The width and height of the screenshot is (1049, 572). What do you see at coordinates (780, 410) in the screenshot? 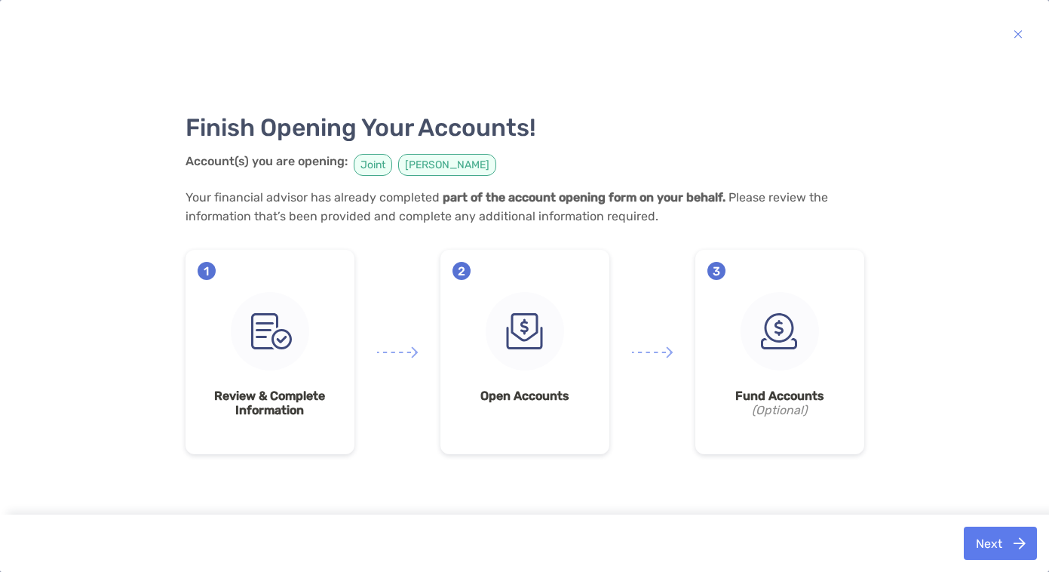
I see `i: (Optional)` at bounding box center [780, 410].